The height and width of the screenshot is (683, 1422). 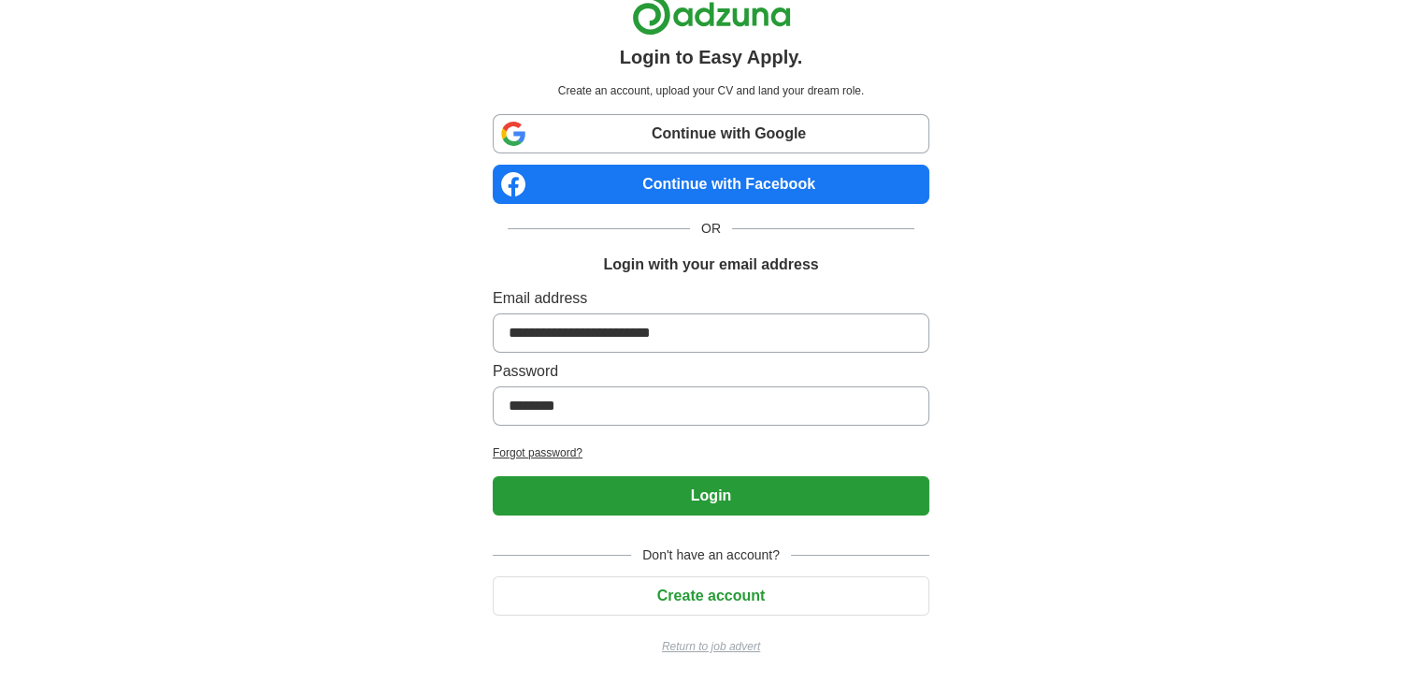 I want to click on h1: Login with your email address, so click(x=711, y=265).